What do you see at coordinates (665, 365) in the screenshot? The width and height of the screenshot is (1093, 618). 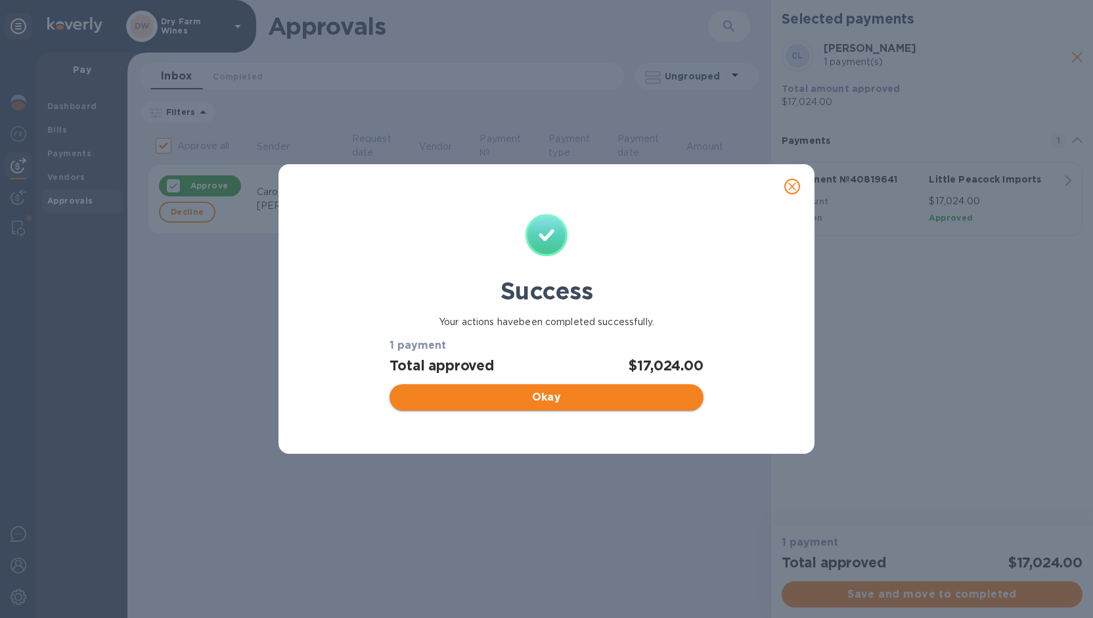 I see `h2: $17,024.00` at bounding box center [665, 365].